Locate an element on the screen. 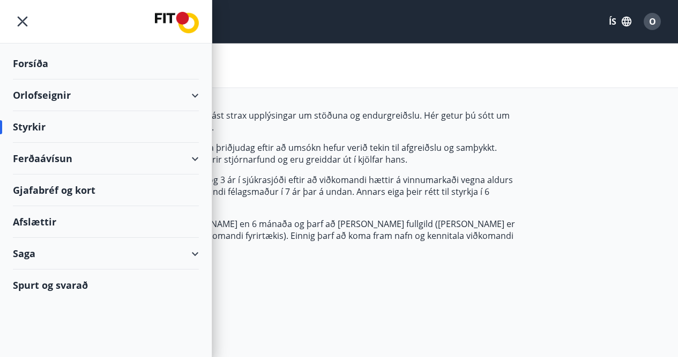  button: O is located at coordinates (652, 21).